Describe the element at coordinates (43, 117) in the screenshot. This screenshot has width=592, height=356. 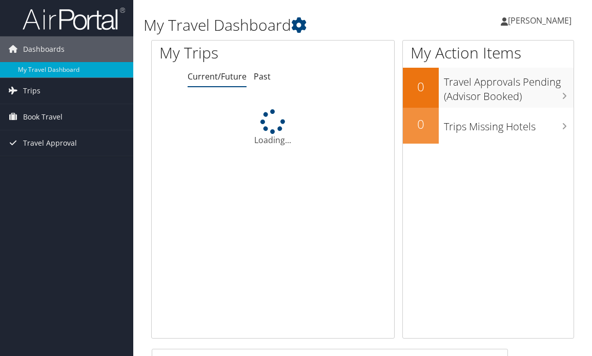
I see `span: Book Travel` at that location.